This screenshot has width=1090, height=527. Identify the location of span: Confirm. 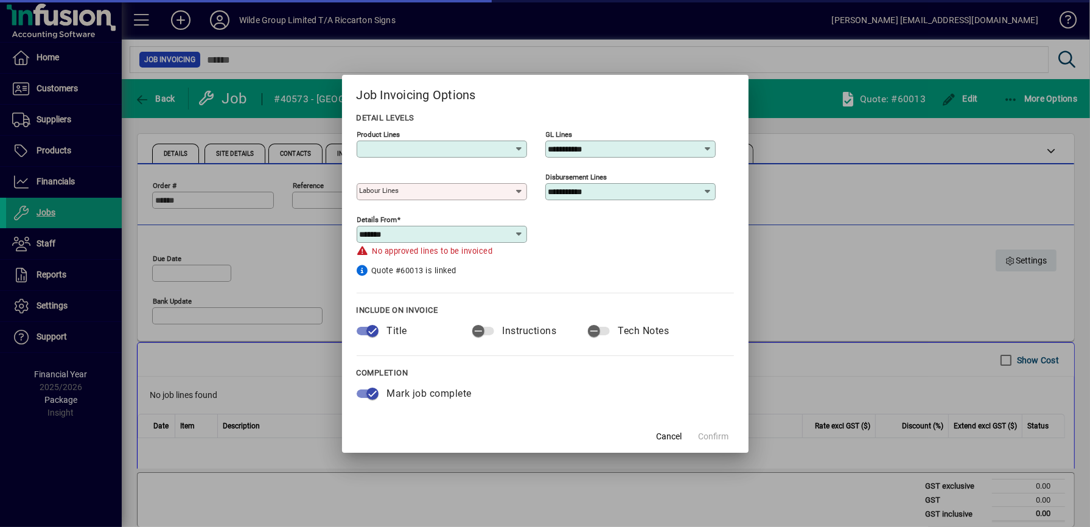
(714, 436).